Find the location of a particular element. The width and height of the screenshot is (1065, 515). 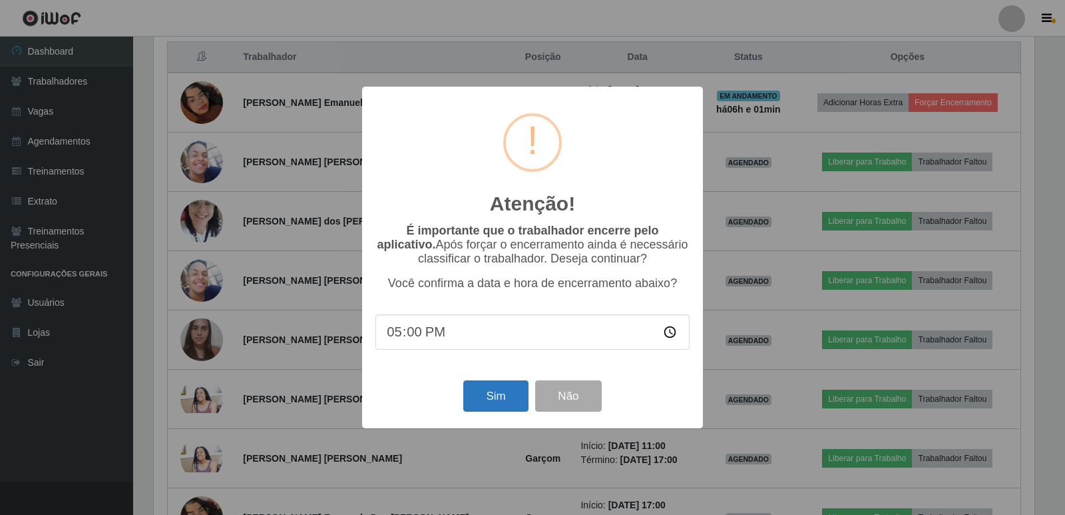

p: Após forçar o encerramento ainda é necessário classificar o trabalhador. Deseja continuar? is located at coordinates (533, 244).